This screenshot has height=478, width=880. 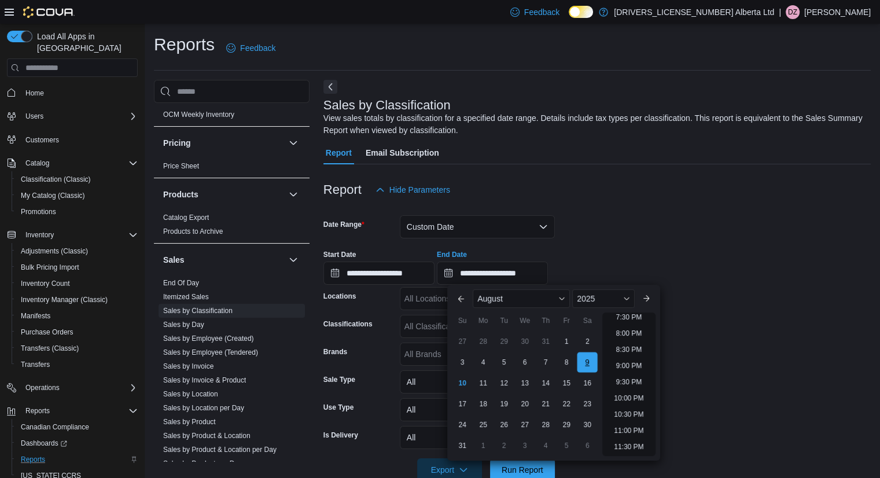 What do you see at coordinates (581, 12) in the screenshot?
I see `input: Dark Mode` at bounding box center [581, 12].